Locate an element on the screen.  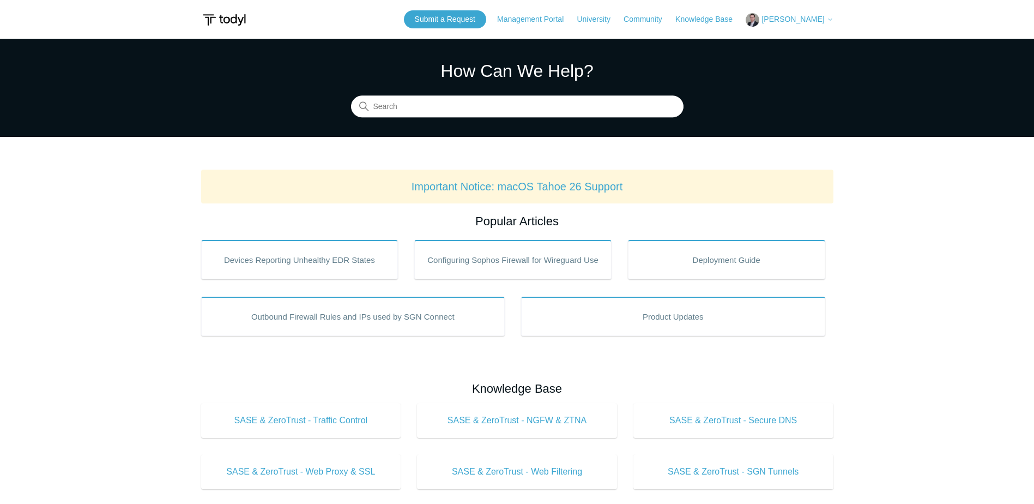
input: Search is located at coordinates (517, 107).